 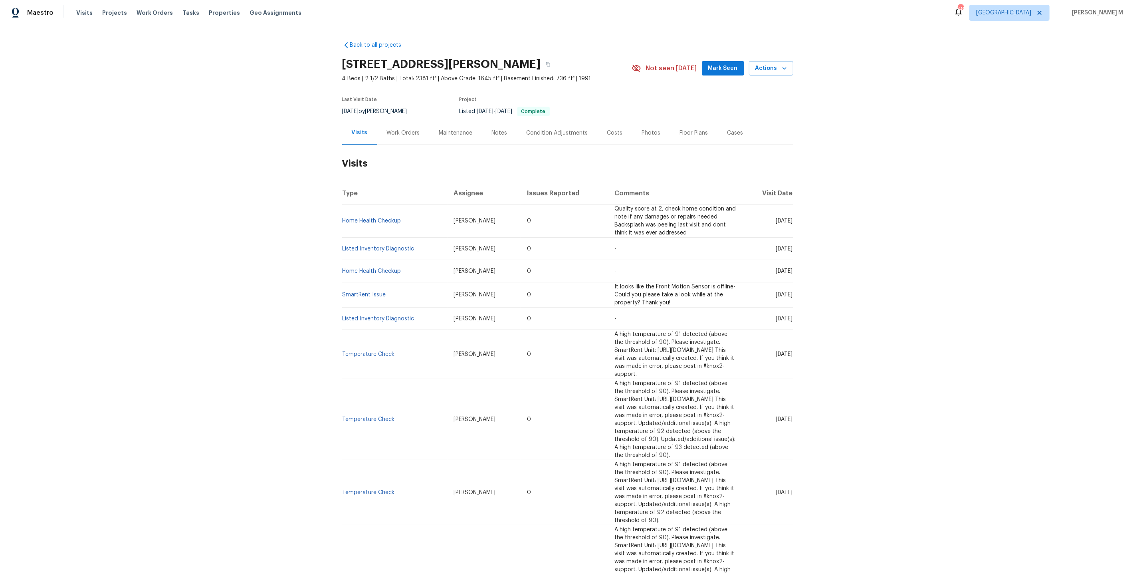 What do you see at coordinates (224, 13) in the screenshot?
I see `span: Properties` at bounding box center [224, 13].